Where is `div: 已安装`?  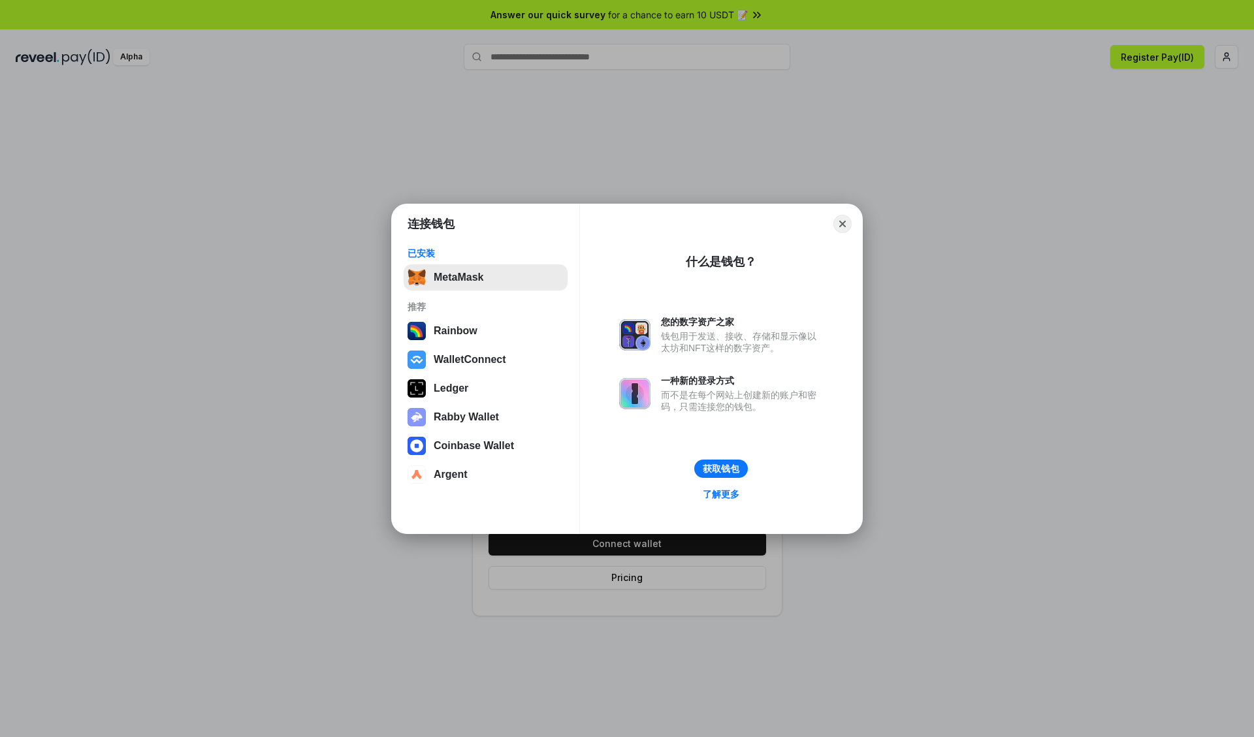 div: 已安装 is located at coordinates (485, 253).